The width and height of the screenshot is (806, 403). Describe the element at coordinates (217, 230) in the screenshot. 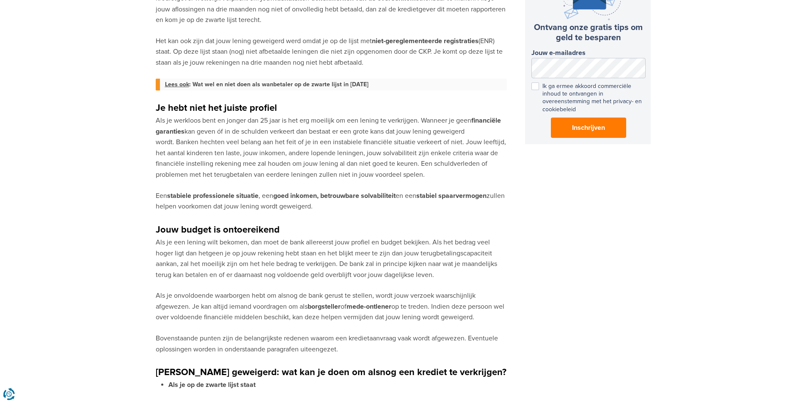

I see `strong: Jouw budget is ontoereikend` at that location.